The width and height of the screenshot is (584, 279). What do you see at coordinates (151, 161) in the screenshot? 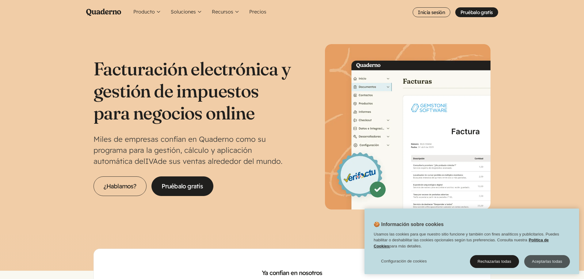
I see `abbr: Impuesto sobre el Valor Añadido` at bounding box center [151, 161].